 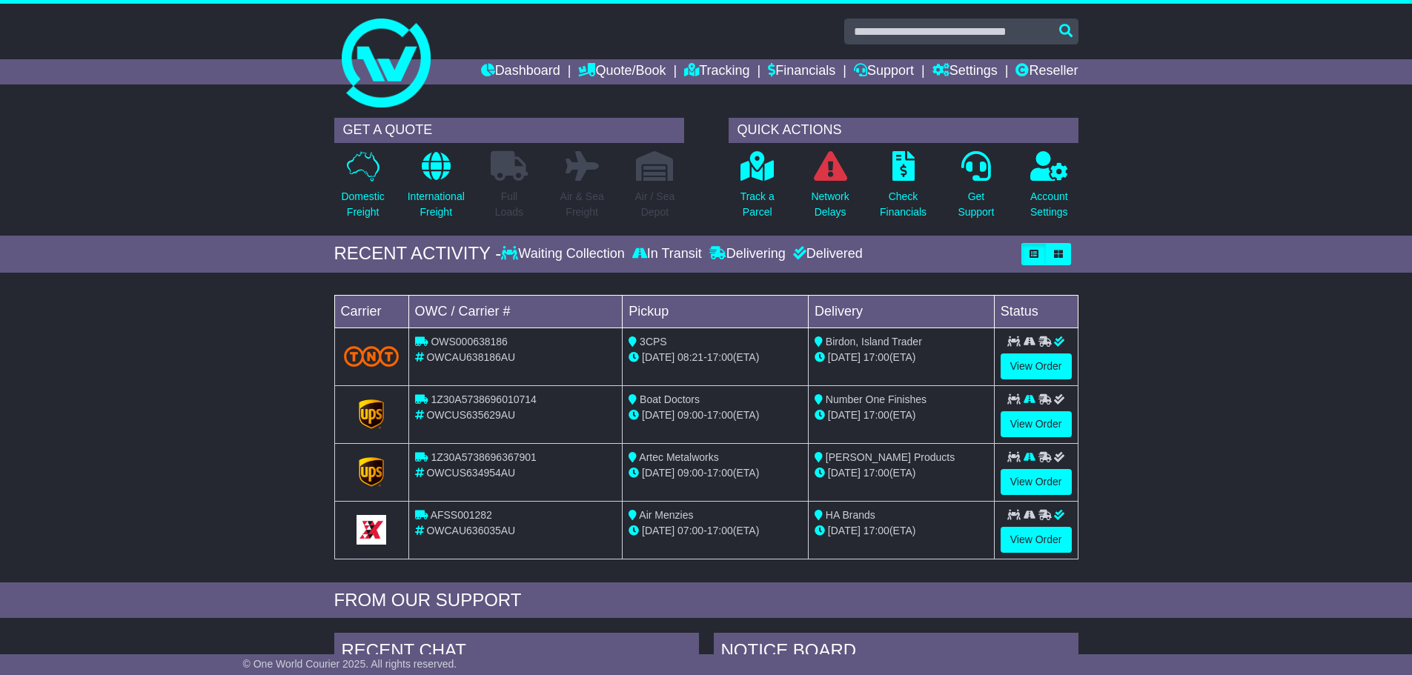 I want to click on a: Financials, so click(x=801, y=72).